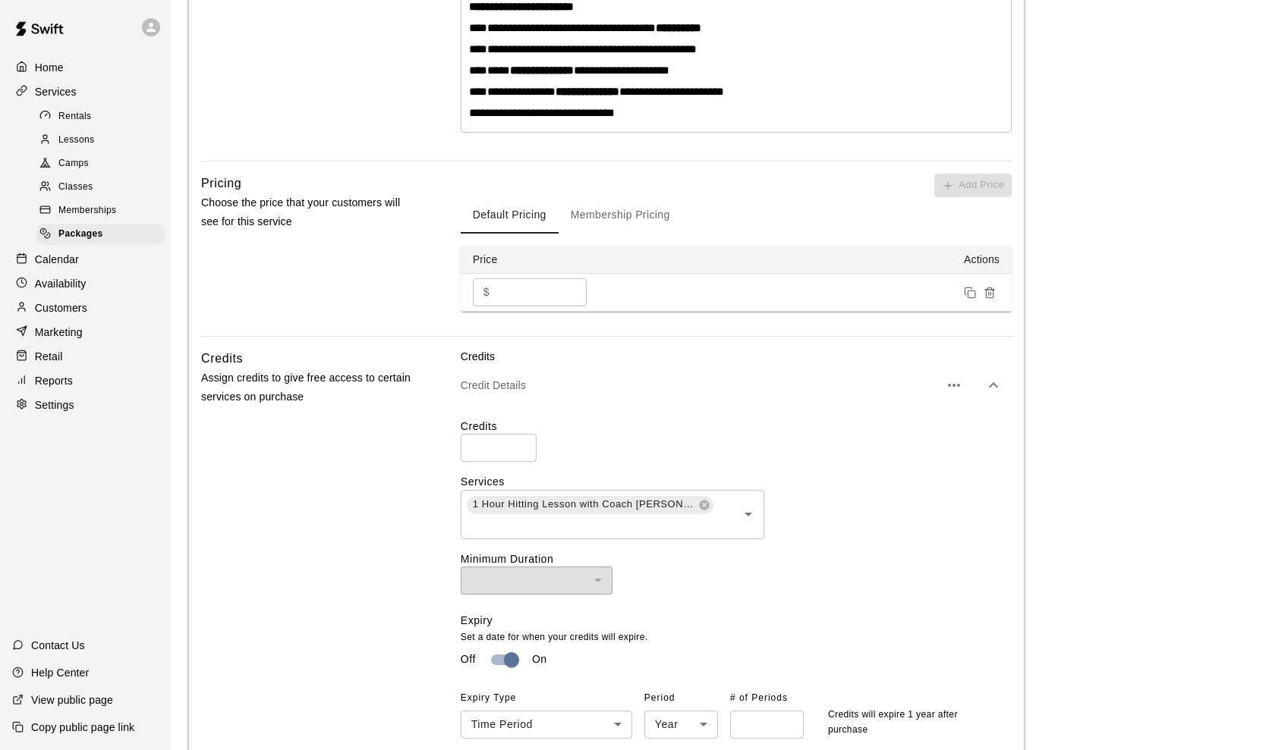  What do you see at coordinates (58, 646) in the screenshot?
I see `p: Contact Us` at bounding box center [58, 646].